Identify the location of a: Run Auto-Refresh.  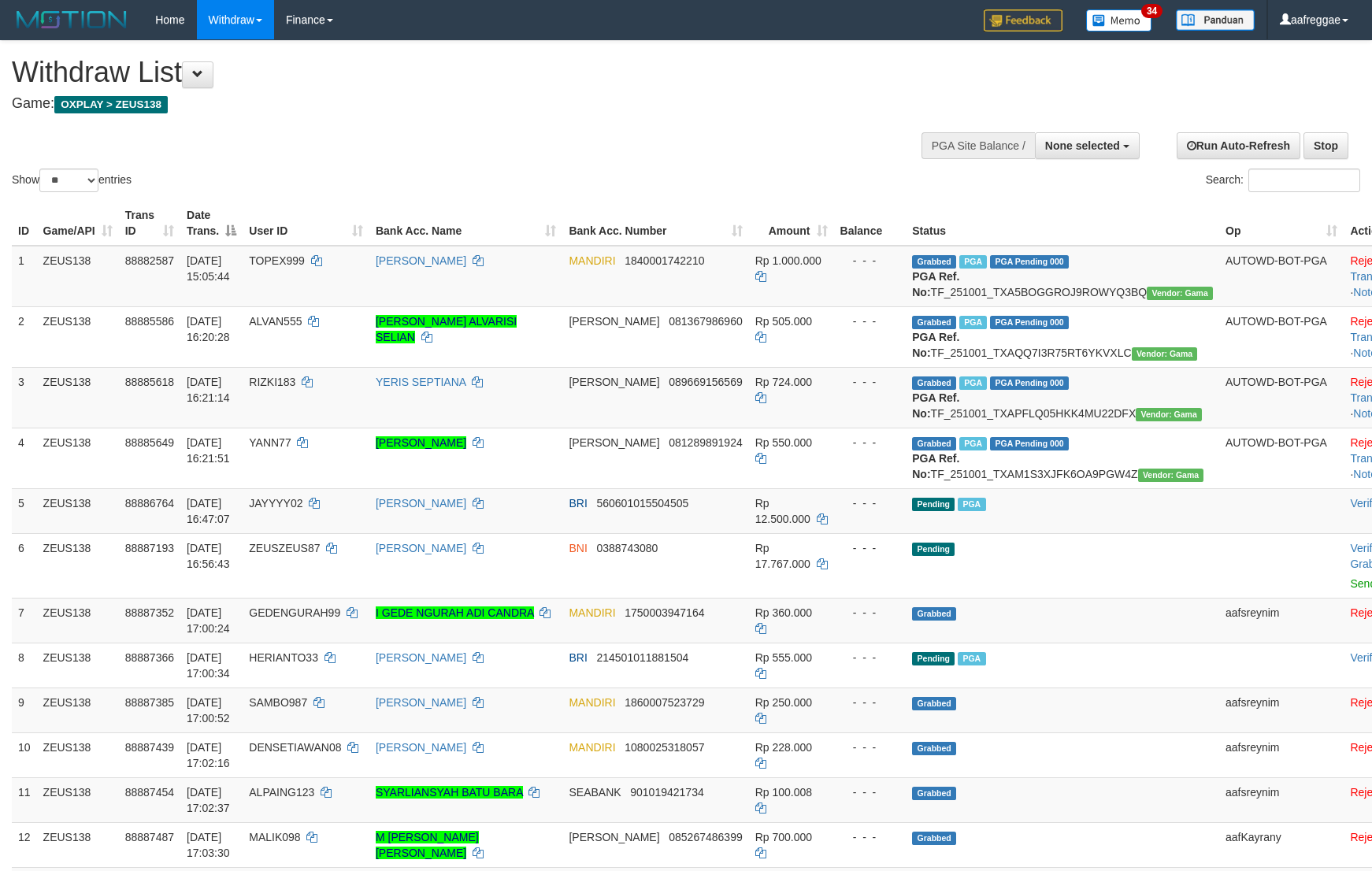
(1238, 146).